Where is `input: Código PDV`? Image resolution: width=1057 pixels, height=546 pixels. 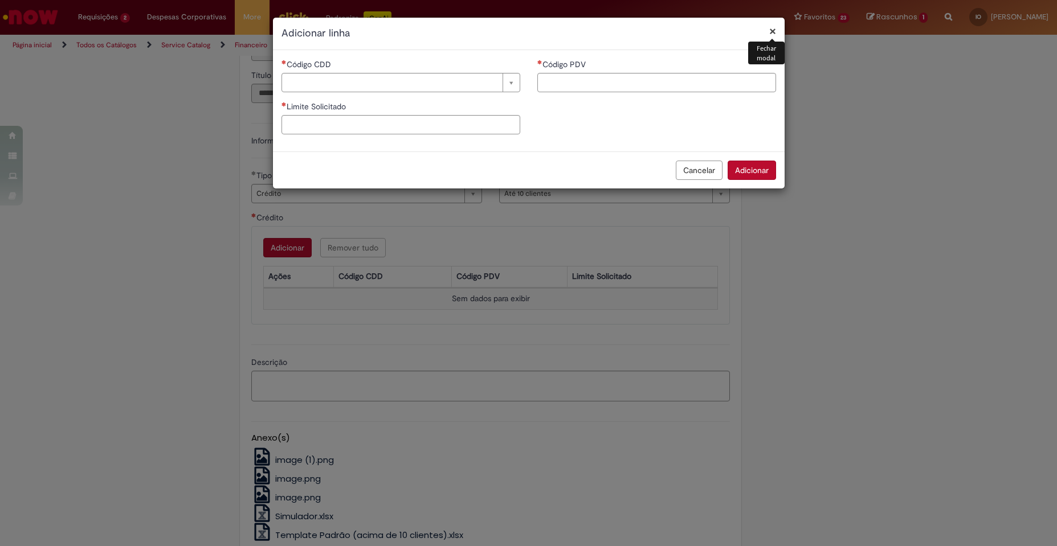
input: Código PDV is located at coordinates (656, 83).